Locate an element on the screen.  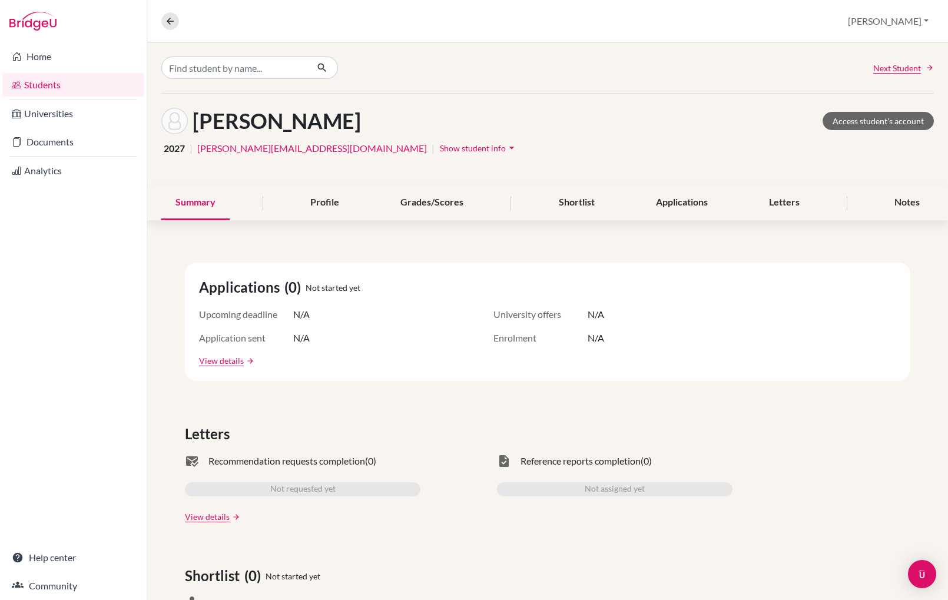
div: Shortlist is located at coordinates (576, 202).